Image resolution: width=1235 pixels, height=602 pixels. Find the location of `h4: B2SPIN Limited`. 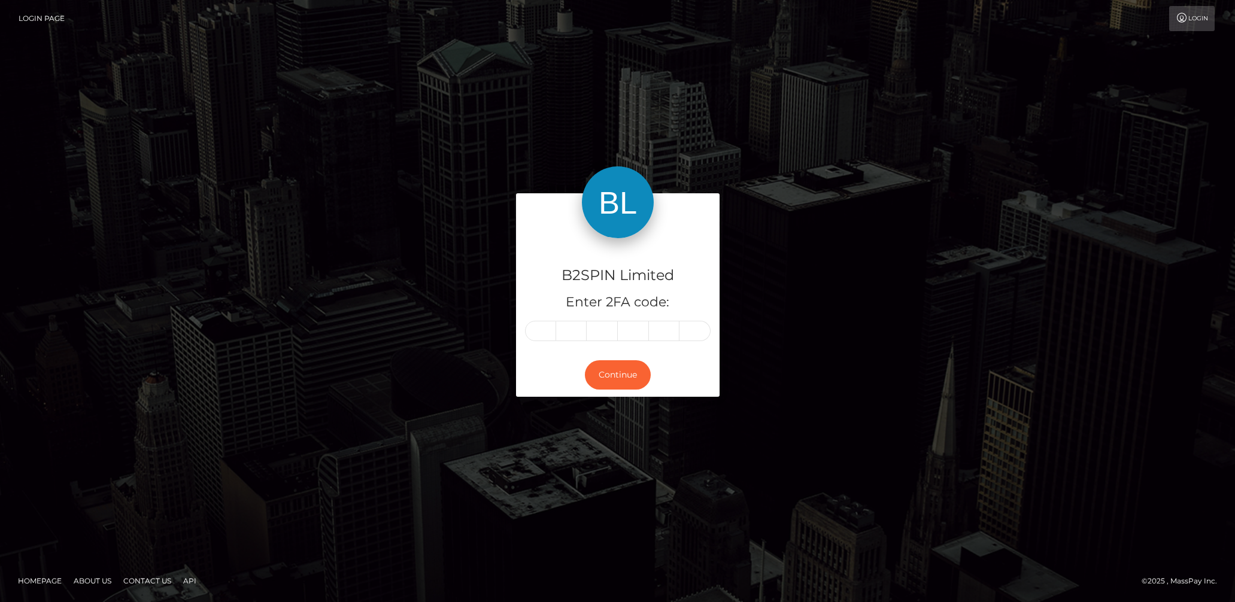

h4: B2SPIN Limited is located at coordinates (618, 275).